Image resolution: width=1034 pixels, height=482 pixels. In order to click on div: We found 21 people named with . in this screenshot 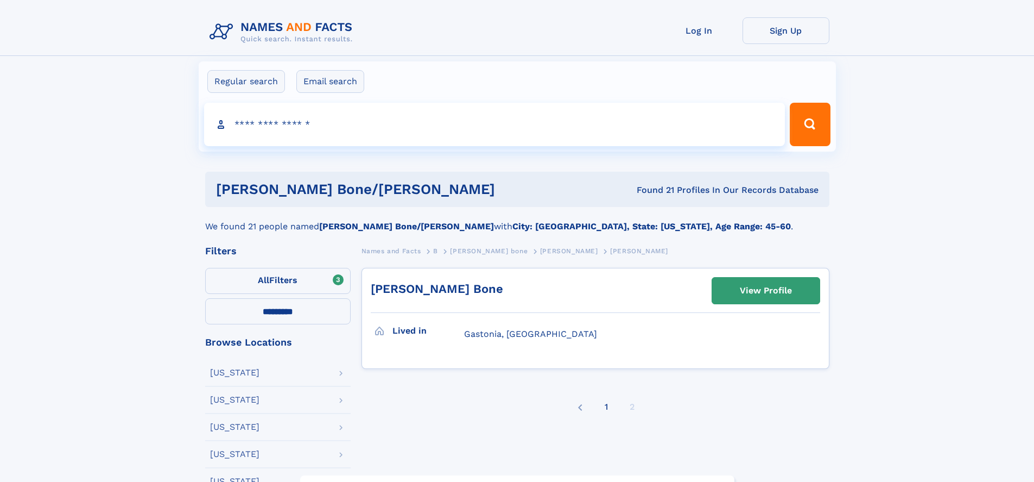, I will do `click(517, 220)`.